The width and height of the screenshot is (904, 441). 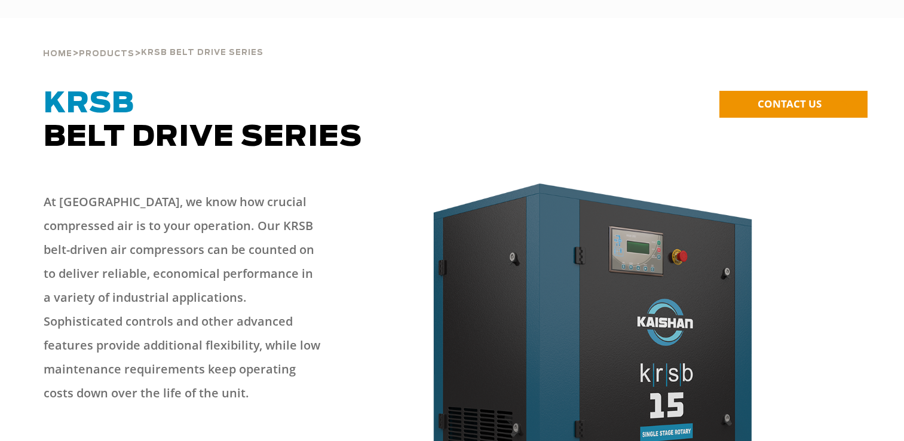 What do you see at coordinates (106, 53) in the screenshot?
I see `a: Products` at bounding box center [106, 53].